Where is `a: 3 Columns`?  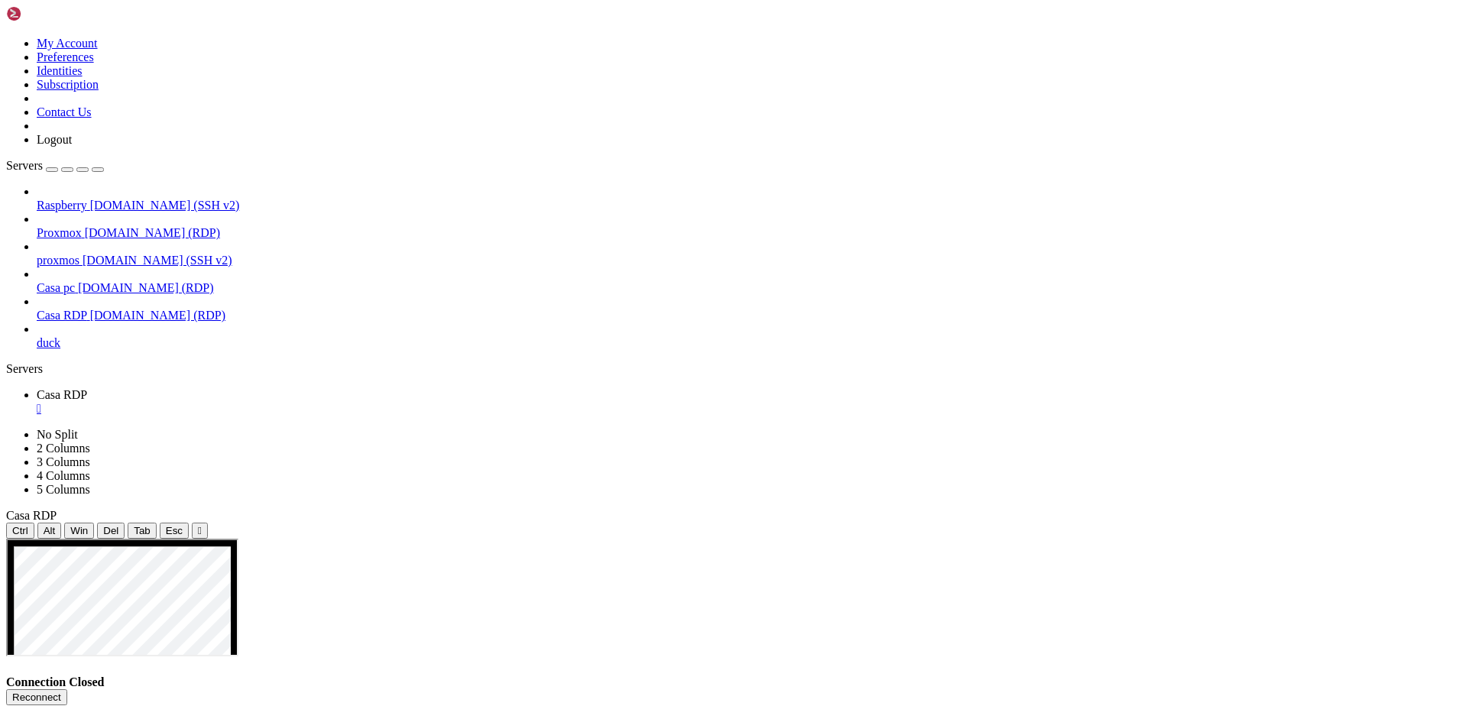 a: 3 Columns is located at coordinates (63, 462).